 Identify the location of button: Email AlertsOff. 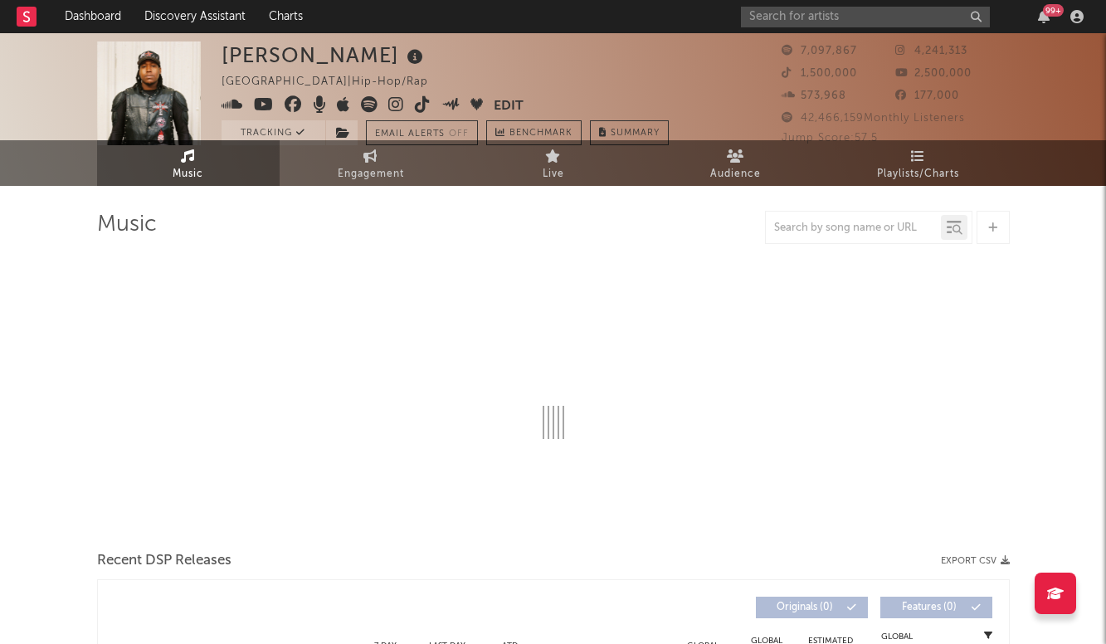
(421, 133).